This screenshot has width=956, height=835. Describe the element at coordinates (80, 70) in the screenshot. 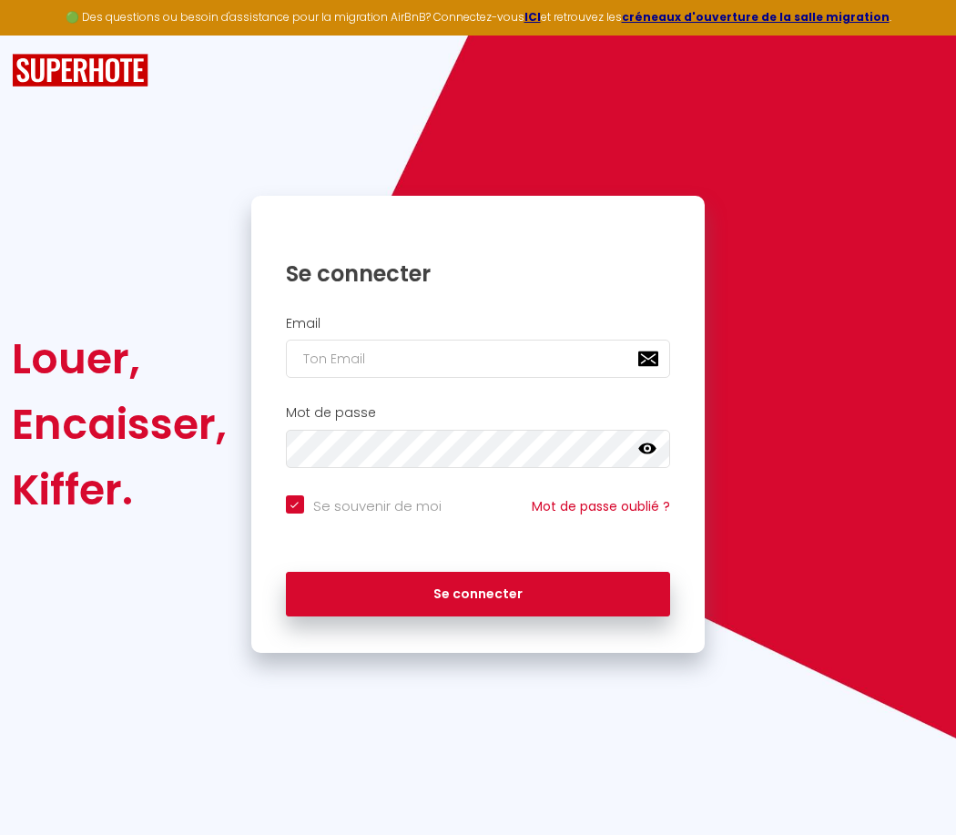

I see `img: SuperHote logo` at that location.